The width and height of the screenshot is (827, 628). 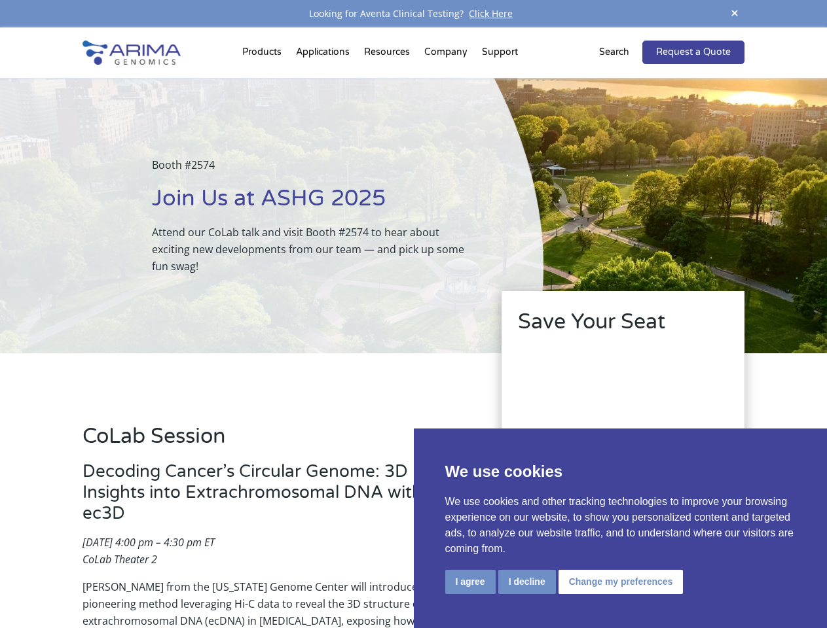 What do you see at coordinates (274, 442) in the screenshot?
I see `h2: CoLab Session` at bounding box center [274, 442].